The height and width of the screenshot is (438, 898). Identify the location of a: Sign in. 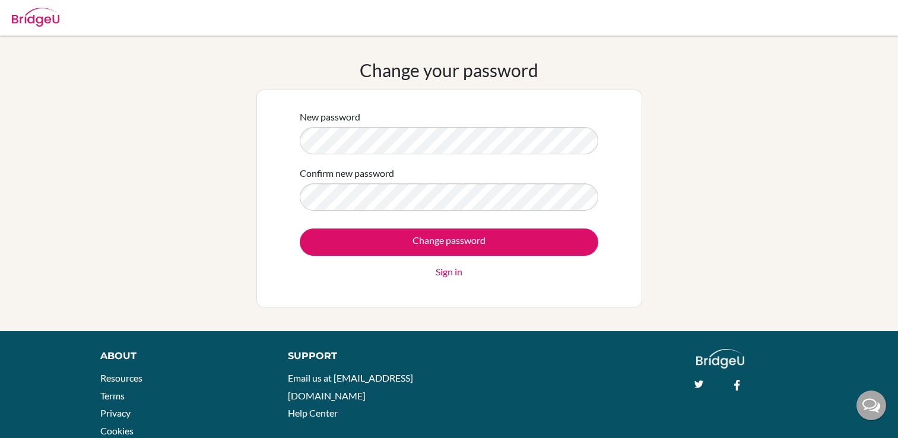
(449, 272).